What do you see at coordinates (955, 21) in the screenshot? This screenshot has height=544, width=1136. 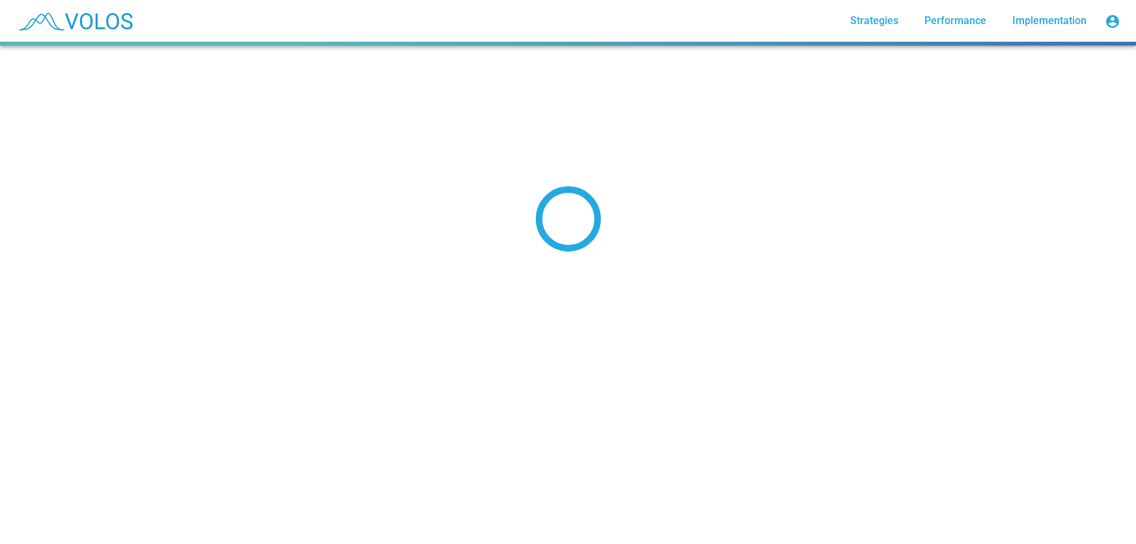 I see `a: Performance` at bounding box center [955, 21].